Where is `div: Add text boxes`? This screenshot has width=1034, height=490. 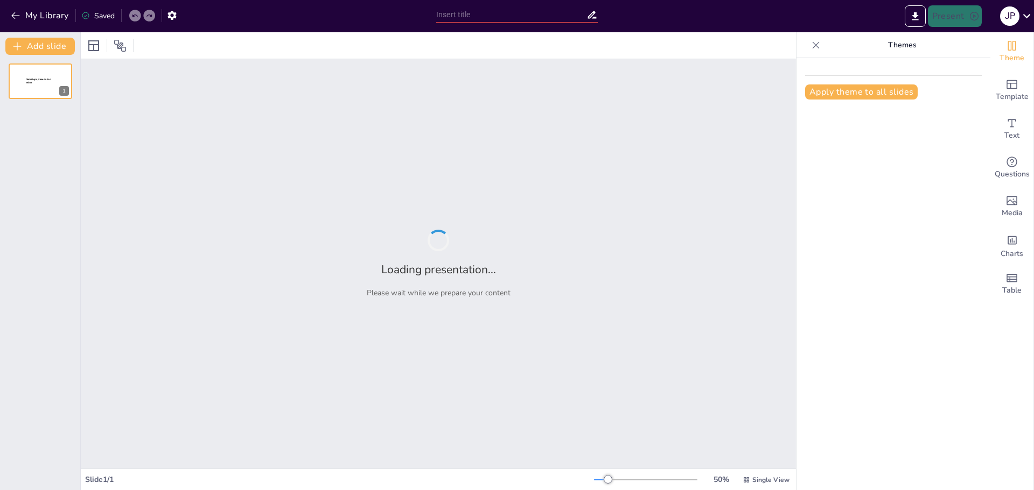
div: Add text boxes is located at coordinates (1011, 129).